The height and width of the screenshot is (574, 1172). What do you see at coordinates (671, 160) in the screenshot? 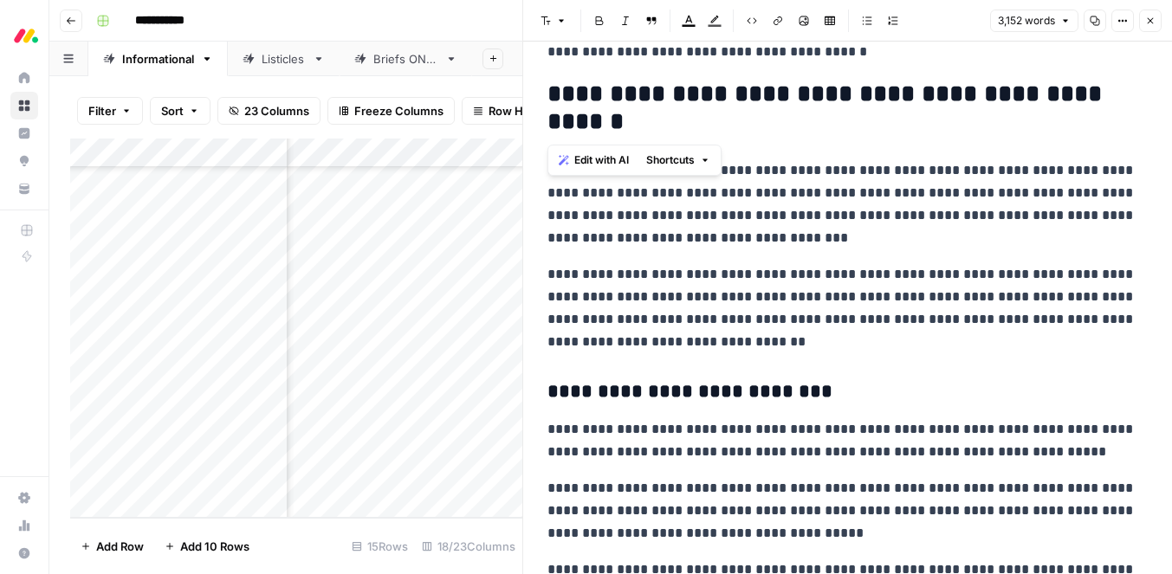
I see `span: Shortcuts` at bounding box center [671, 160].